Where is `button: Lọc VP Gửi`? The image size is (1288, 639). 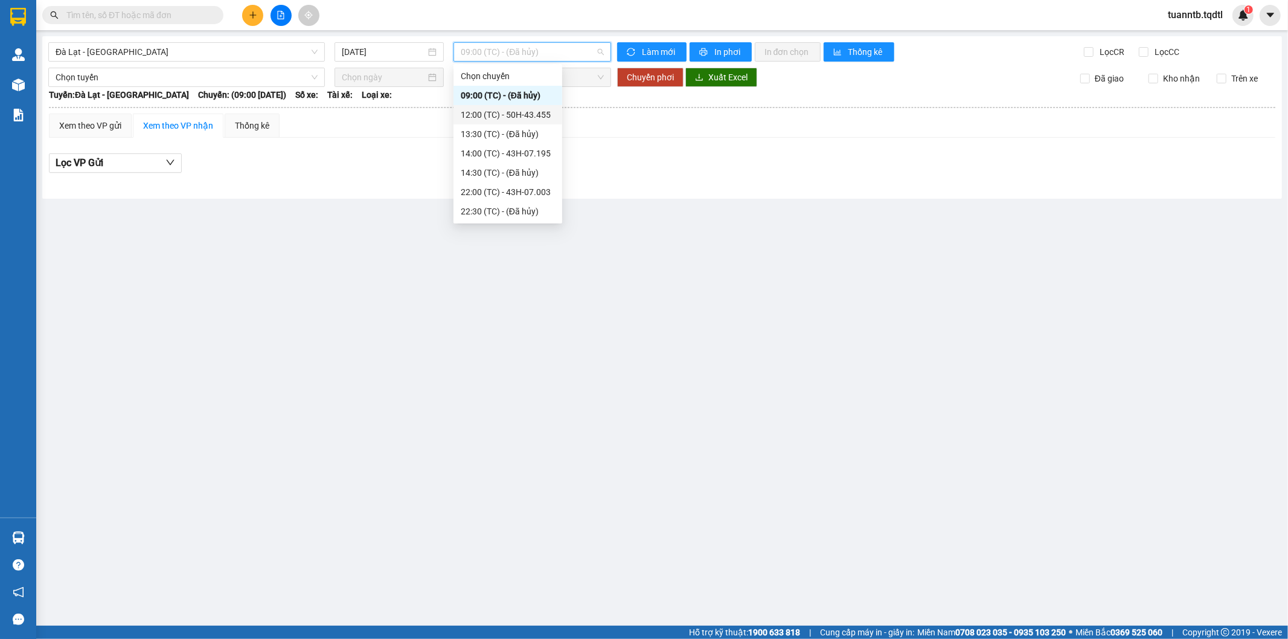 button: Lọc VP Gửi is located at coordinates (115, 163).